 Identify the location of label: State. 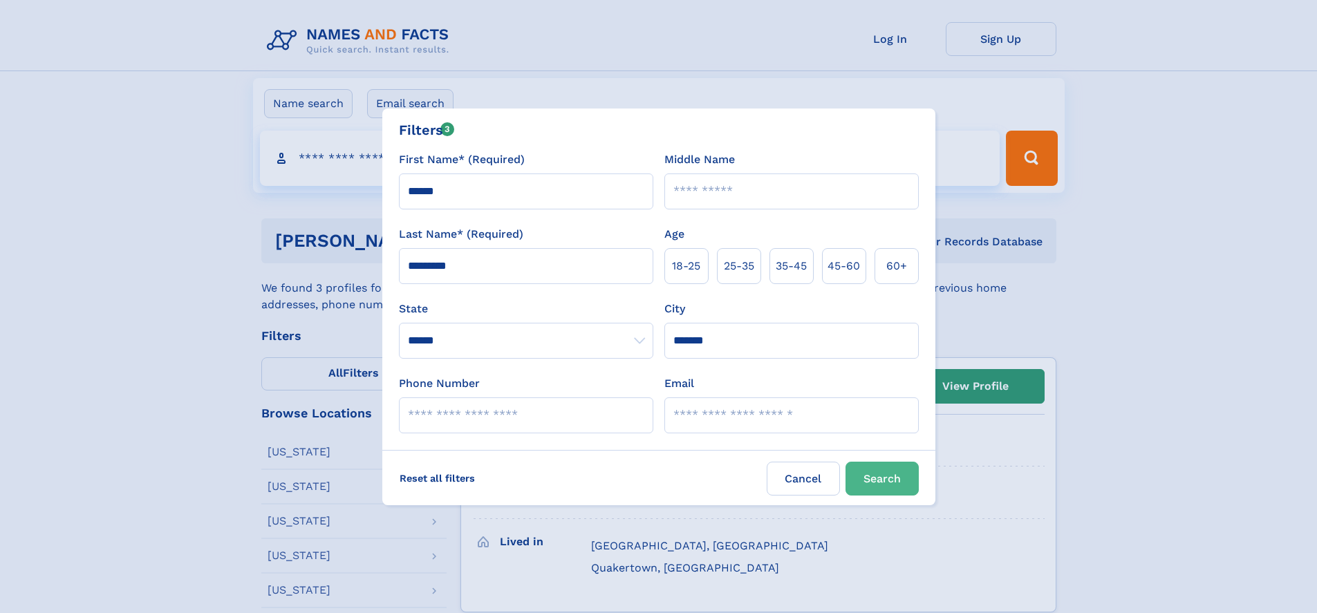
(526, 309).